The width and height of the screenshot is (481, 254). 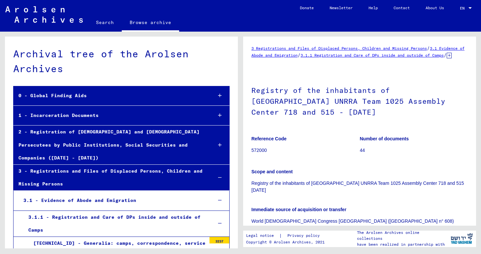 I want to click on div: 3.1.1 - Registration and Care of DPs inside and outside of Camps, so click(x=115, y=224).